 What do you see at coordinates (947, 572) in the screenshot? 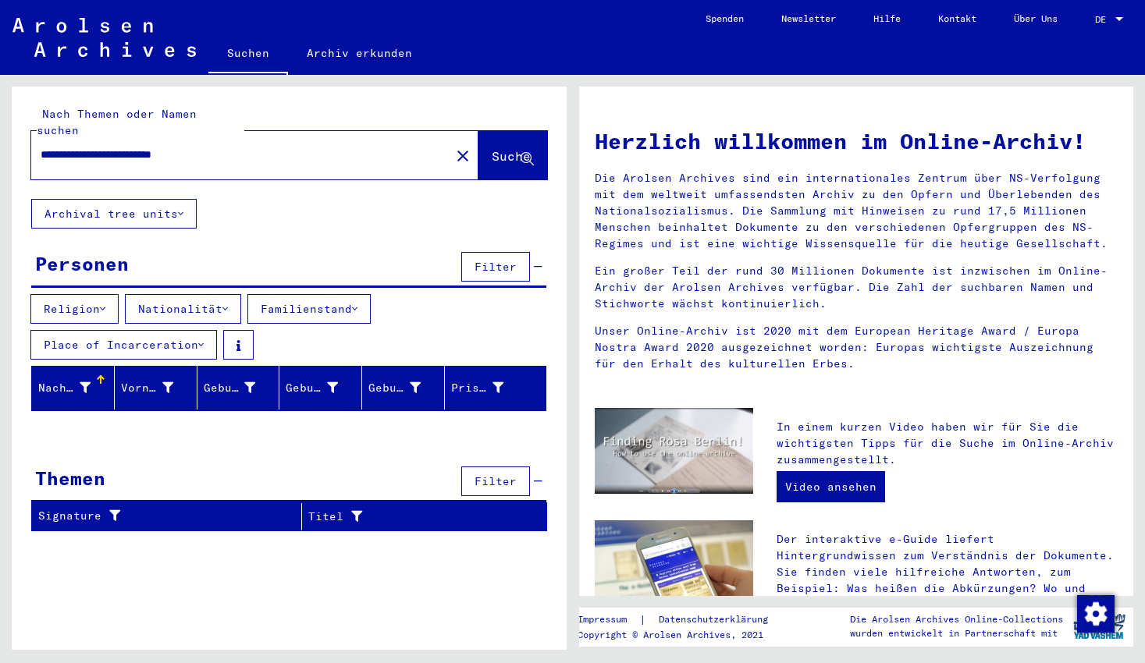
I see `p: Der interaktive e-Guide liefert Hintergrundwissen zum Verständnis der Dokumente. Sie finden viele...` at bounding box center [947, 572].